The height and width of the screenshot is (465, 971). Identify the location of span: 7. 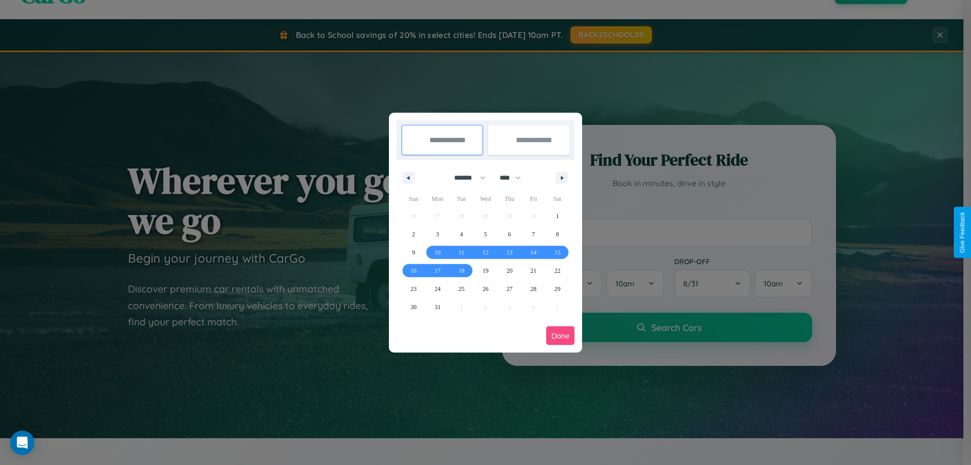
(533, 234).